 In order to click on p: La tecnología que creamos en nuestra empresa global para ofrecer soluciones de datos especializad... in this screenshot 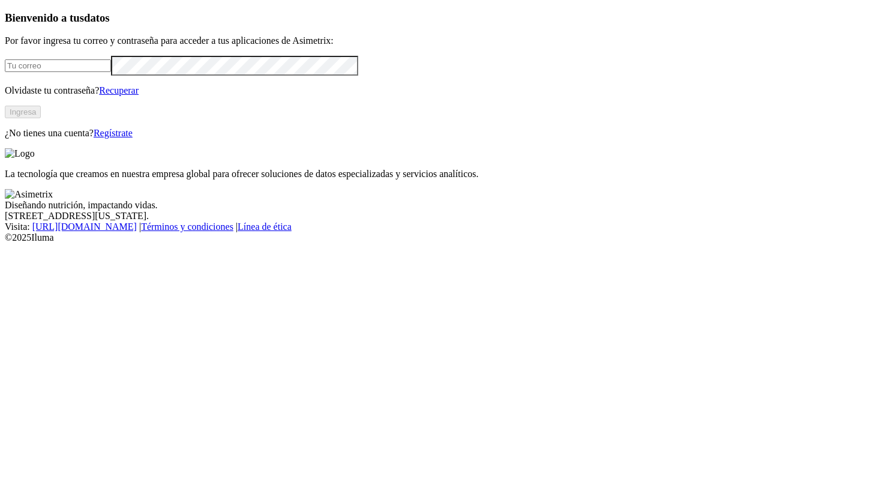, I will do `click(441, 174)`.